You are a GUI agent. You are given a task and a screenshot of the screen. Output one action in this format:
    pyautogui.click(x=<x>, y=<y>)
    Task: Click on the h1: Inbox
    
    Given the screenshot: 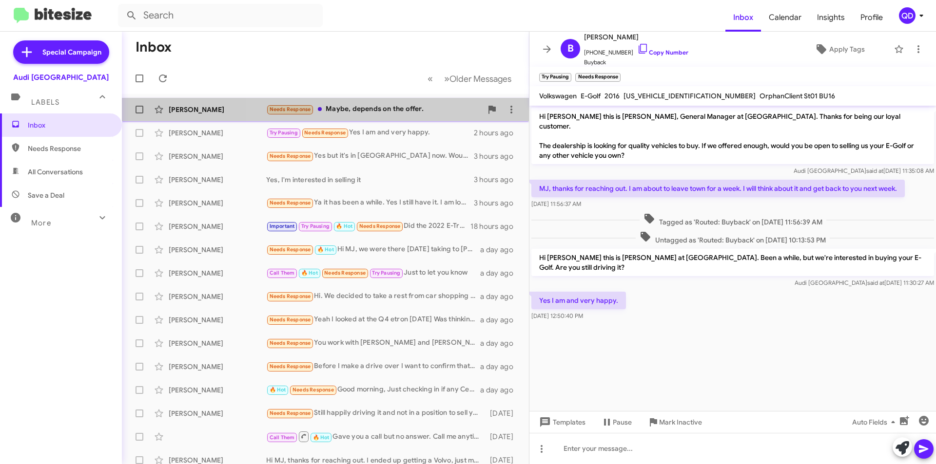 What is the action you would take?
    pyautogui.click(x=154, y=47)
    